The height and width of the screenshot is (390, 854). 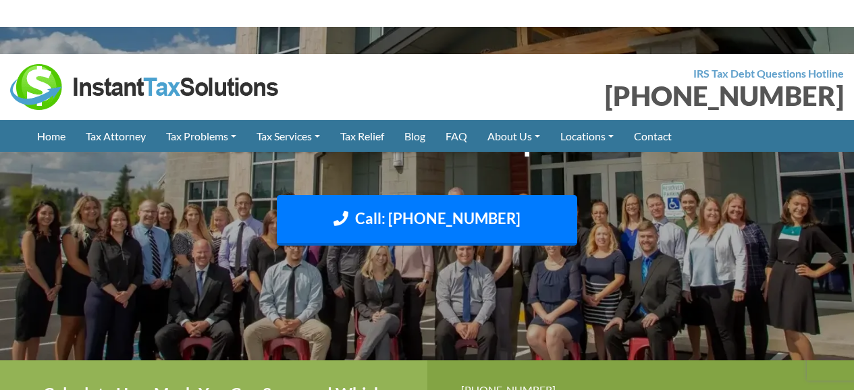 I want to click on a: Tax Services, so click(x=288, y=136).